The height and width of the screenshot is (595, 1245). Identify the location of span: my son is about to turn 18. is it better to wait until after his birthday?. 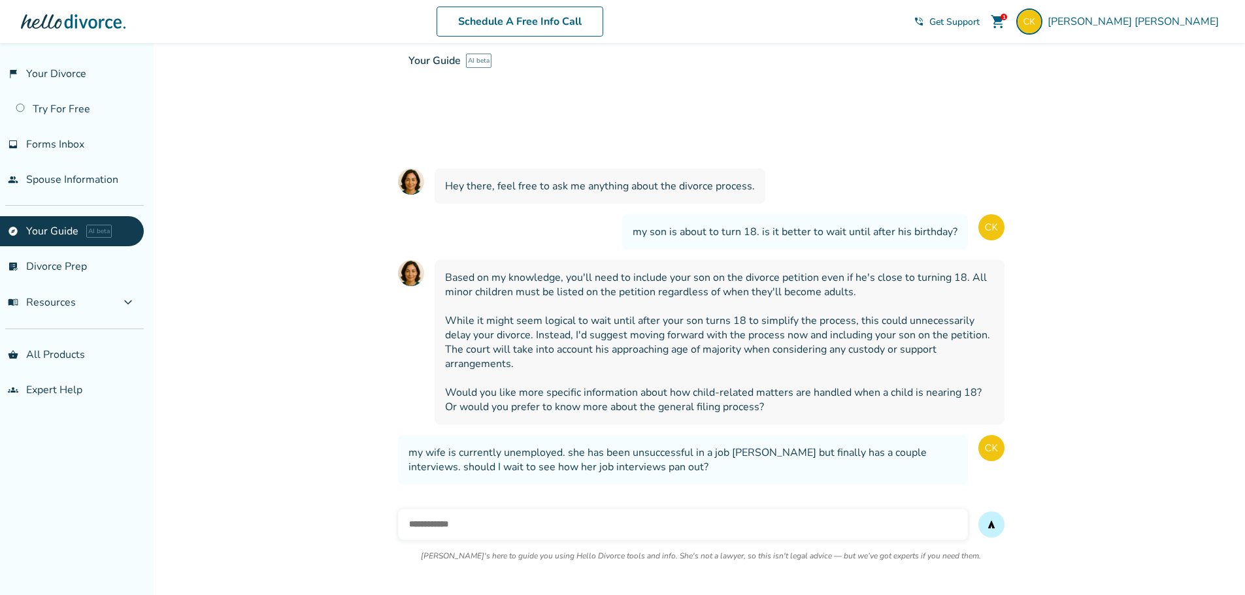
(795, 232).